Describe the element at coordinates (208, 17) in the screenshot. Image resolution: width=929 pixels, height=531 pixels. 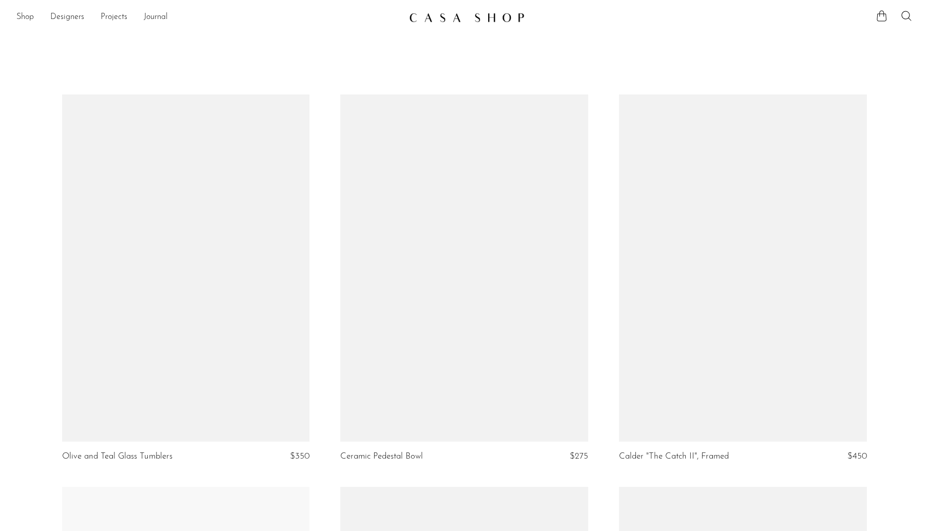
I see `nav: Desktop navigation` at that location.